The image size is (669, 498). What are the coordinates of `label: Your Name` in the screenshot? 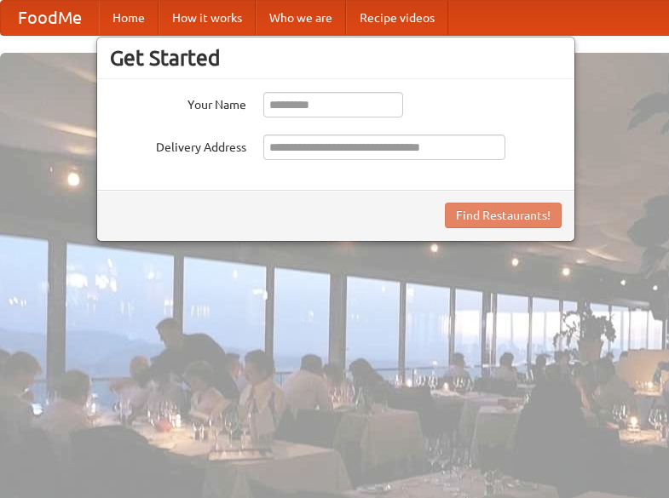 It's located at (178, 102).